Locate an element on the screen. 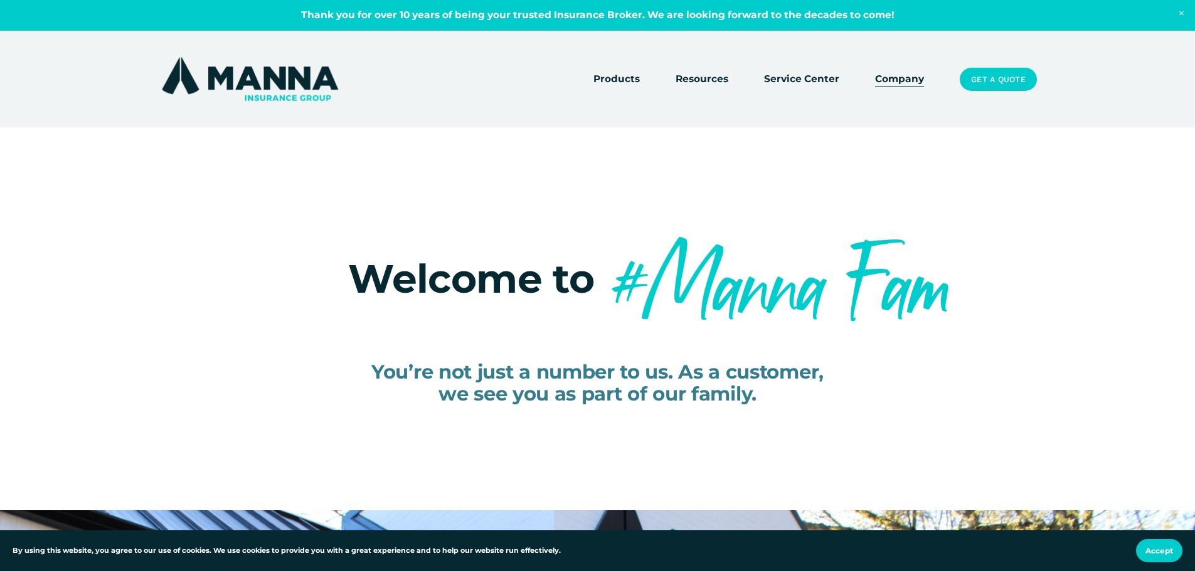 Image resolution: width=1195 pixels, height=571 pixels. span: Welcome to is located at coordinates (471, 278).